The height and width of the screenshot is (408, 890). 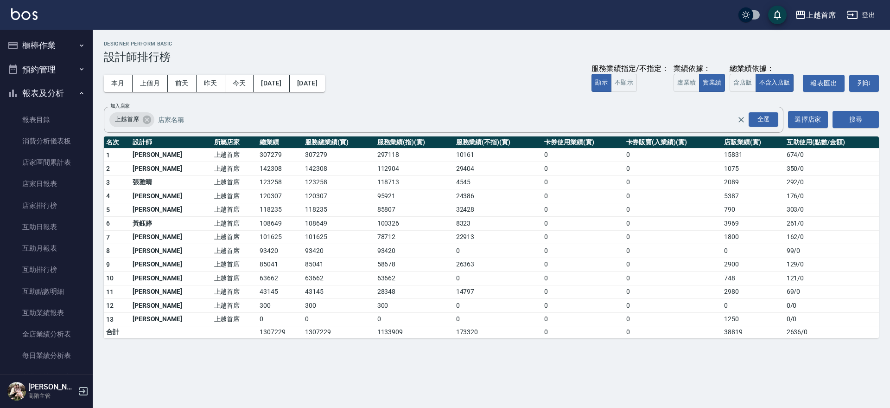 What do you see at coordinates (110, 278) in the screenshot?
I see `span: 10` at bounding box center [110, 278].